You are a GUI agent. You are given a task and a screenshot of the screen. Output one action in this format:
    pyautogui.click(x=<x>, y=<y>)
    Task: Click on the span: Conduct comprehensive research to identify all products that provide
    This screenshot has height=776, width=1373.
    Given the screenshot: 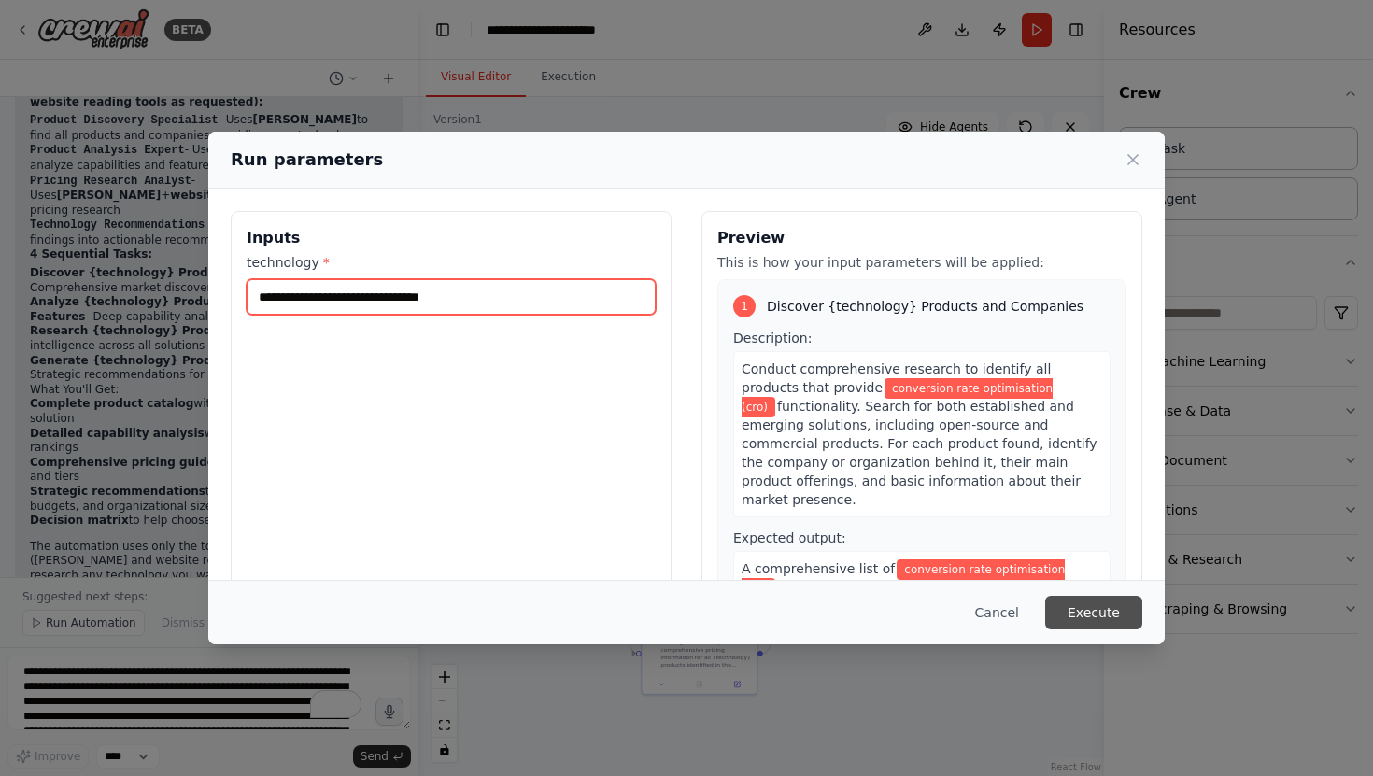 What is the action you would take?
    pyautogui.click(x=896, y=378)
    